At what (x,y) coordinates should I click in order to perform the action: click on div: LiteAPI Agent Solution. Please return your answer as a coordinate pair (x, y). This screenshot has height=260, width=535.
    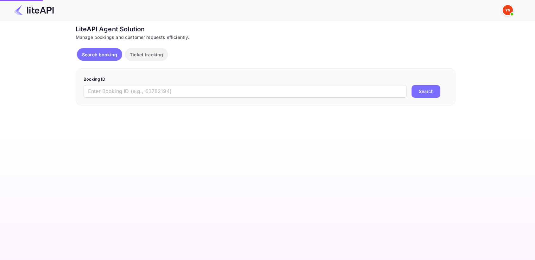
    Looking at the image, I should click on (266, 29).